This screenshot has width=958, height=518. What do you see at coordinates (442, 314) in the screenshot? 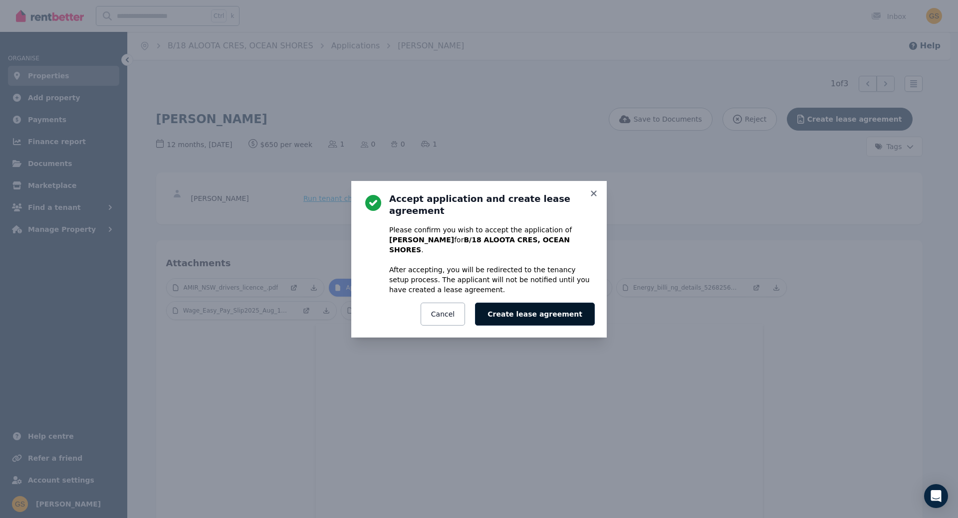
I see `button: Cancel` at bounding box center [442, 314].